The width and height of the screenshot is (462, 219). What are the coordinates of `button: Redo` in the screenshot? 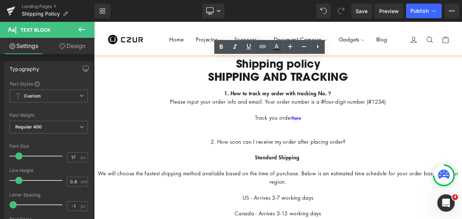 It's located at (341, 11).